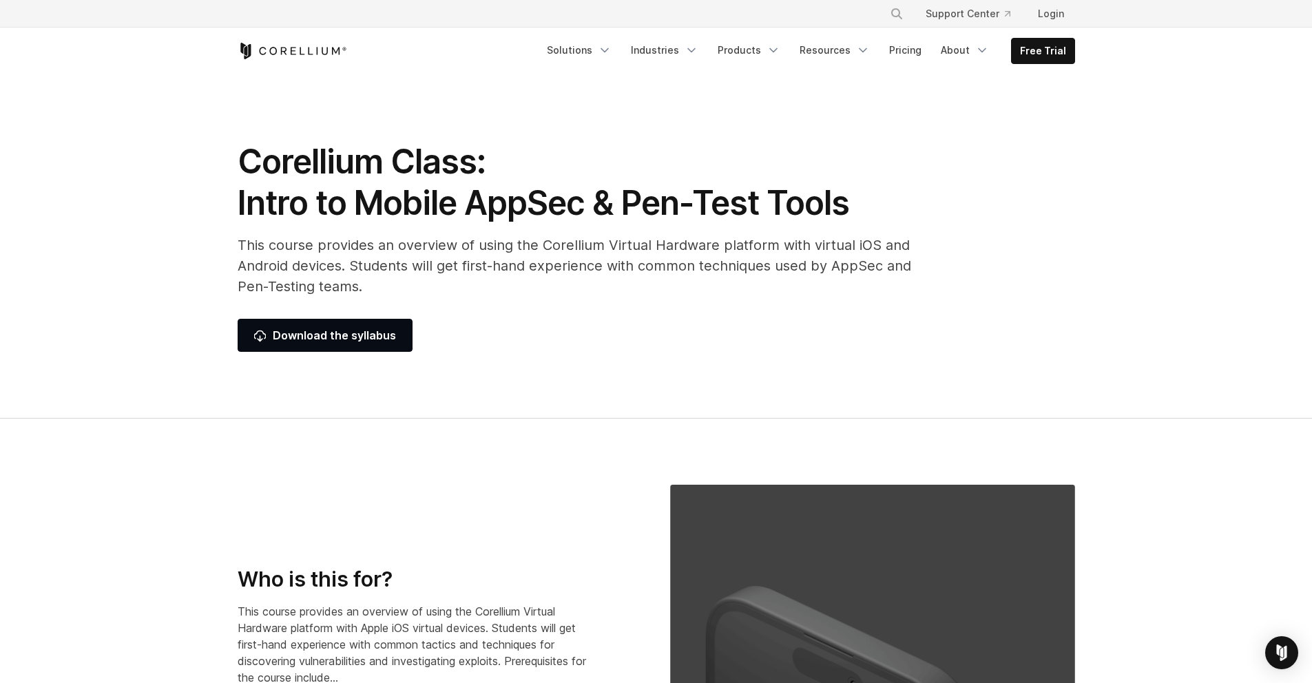 The image size is (1312, 683). What do you see at coordinates (665, 50) in the screenshot?
I see `a: Industries` at bounding box center [665, 50].